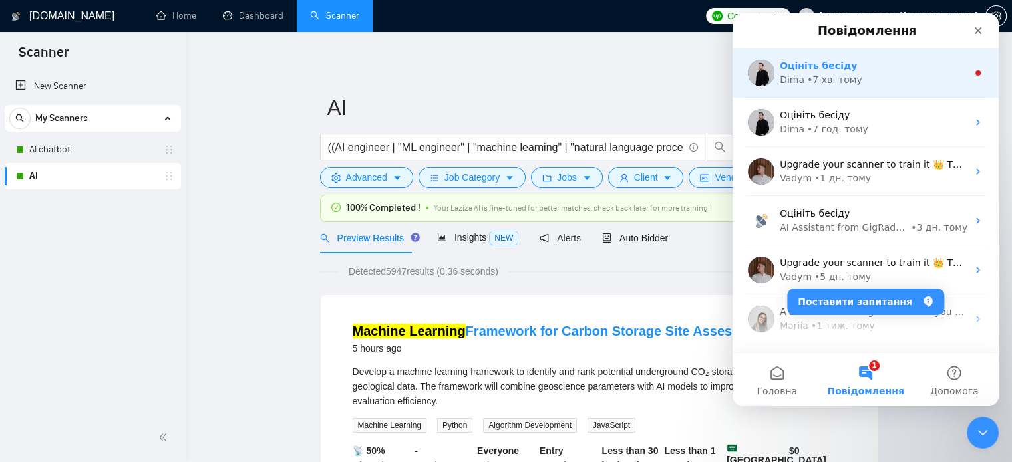 This screenshot has height=462, width=1012. Describe the element at coordinates (567, 178) in the screenshot. I see `button: folderJobscaret-down` at that location.